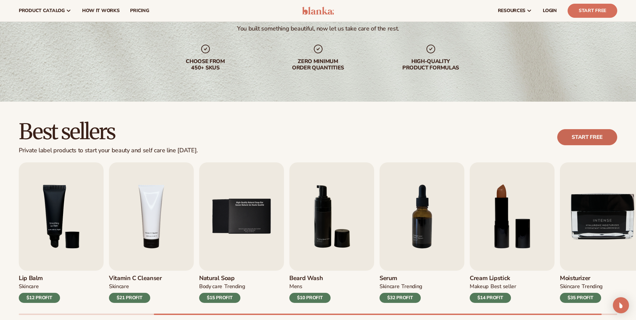 Image resolution: width=636 pixels, height=320 pixels. What do you see at coordinates (621, 305) in the screenshot?
I see `div: Open Intercom Messenger` at bounding box center [621, 305].